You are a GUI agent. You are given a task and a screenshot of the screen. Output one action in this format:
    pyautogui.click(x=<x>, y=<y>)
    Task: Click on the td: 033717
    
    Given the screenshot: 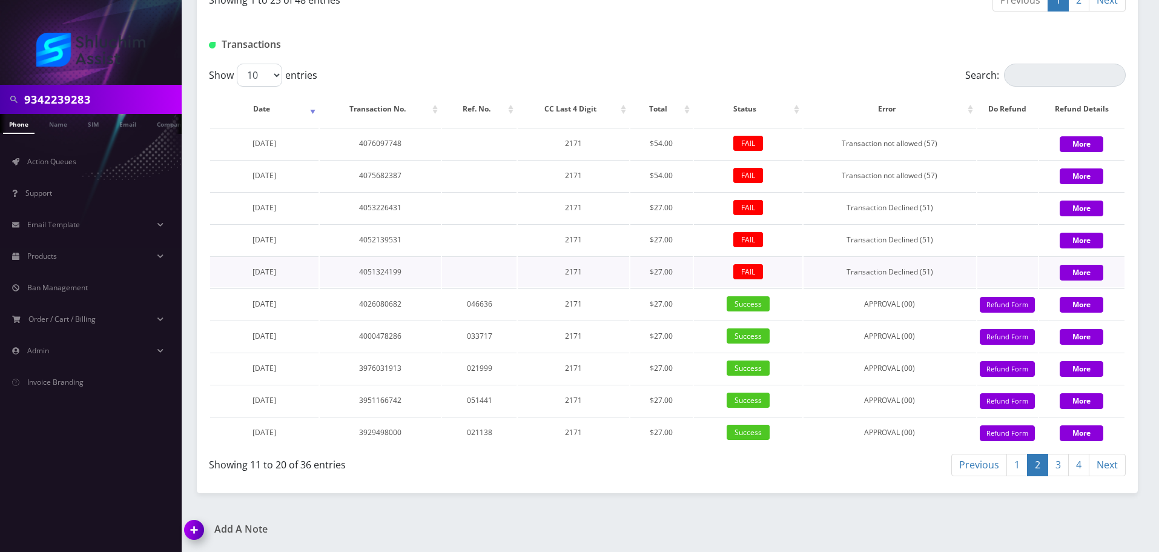 What is the action you would take?
    pyautogui.click(x=479, y=335)
    